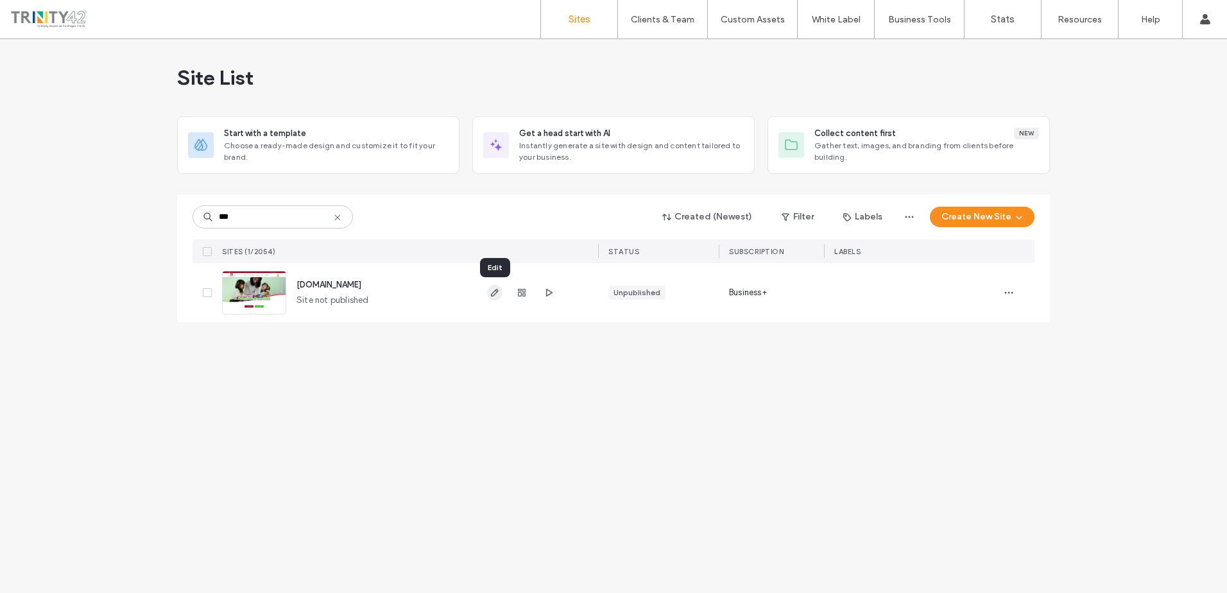 The width and height of the screenshot is (1227, 593). What do you see at coordinates (927, 151) in the screenshot?
I see `span: Gather text, images, and branding from clients before building.` at bounding box center [927, 151].